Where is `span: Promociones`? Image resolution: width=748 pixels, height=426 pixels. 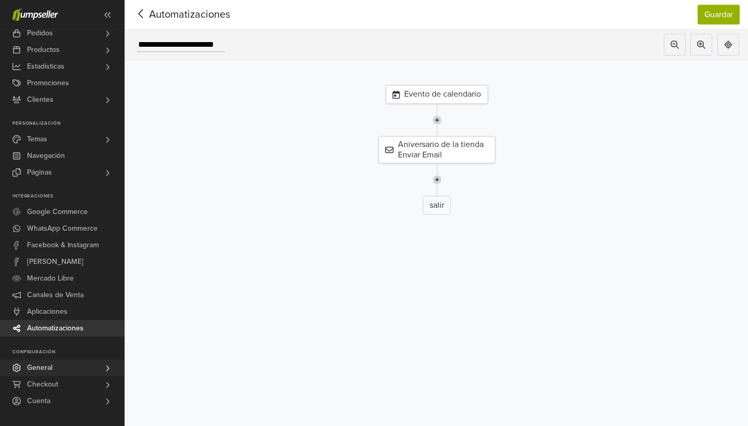 span: Promociones is located at coordinates (48, 83).